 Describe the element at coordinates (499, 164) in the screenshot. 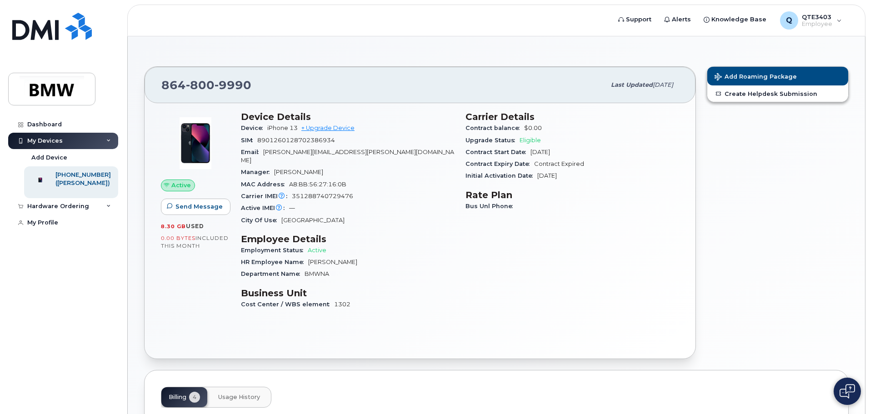

I see `span: Contract Expiry Date` at that location.